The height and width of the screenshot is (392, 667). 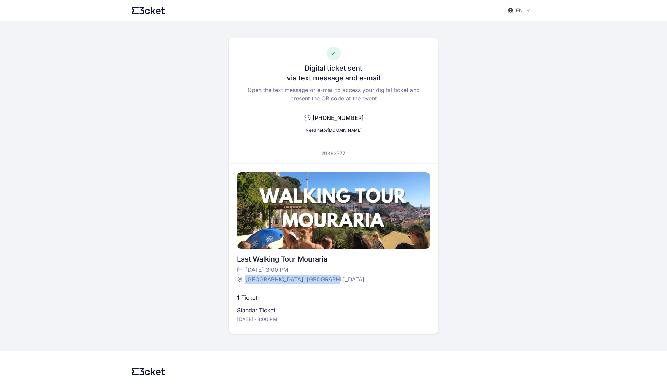 I want to click on h3: via text message and e-mail, so click(x=333, y=78).